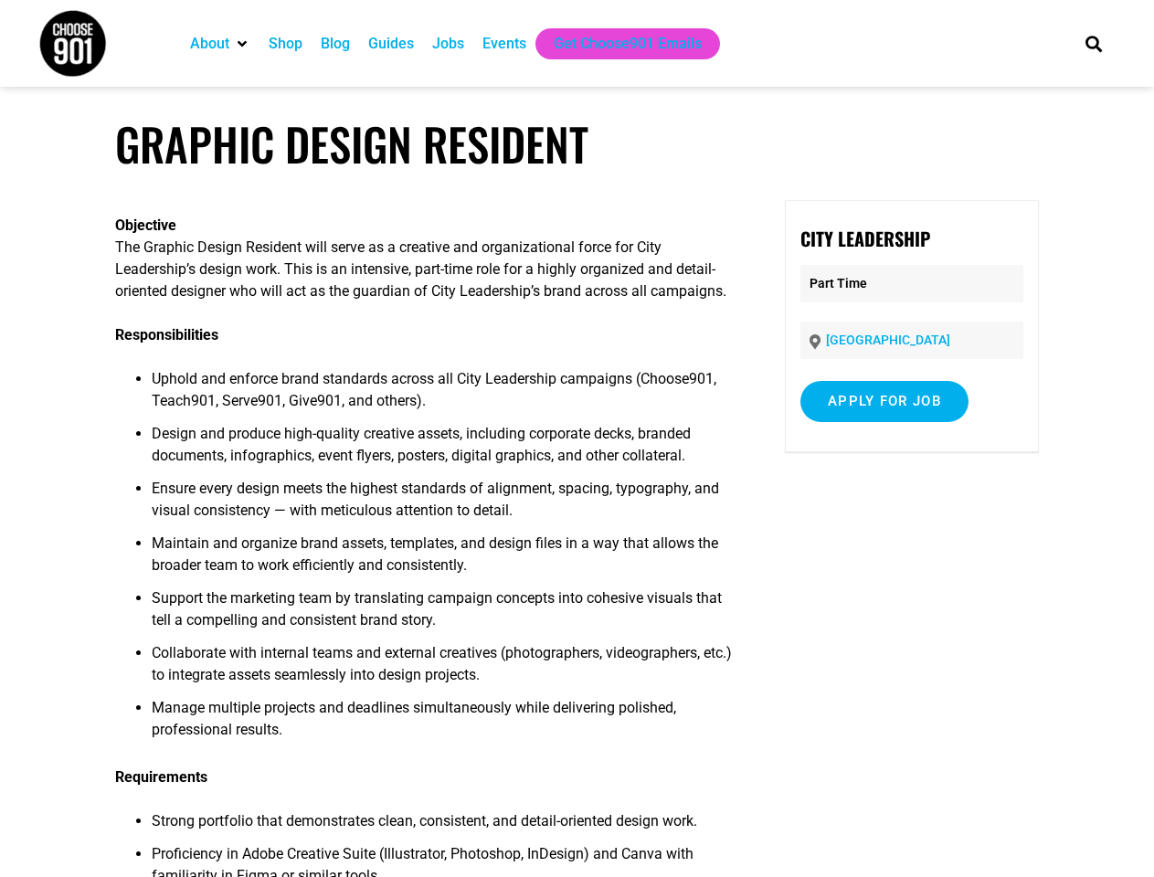  What do you see at coordinates (577, 143) in the screenshot?
I see `h1: Graphic Design Resident` at bounding box center [577, 143].